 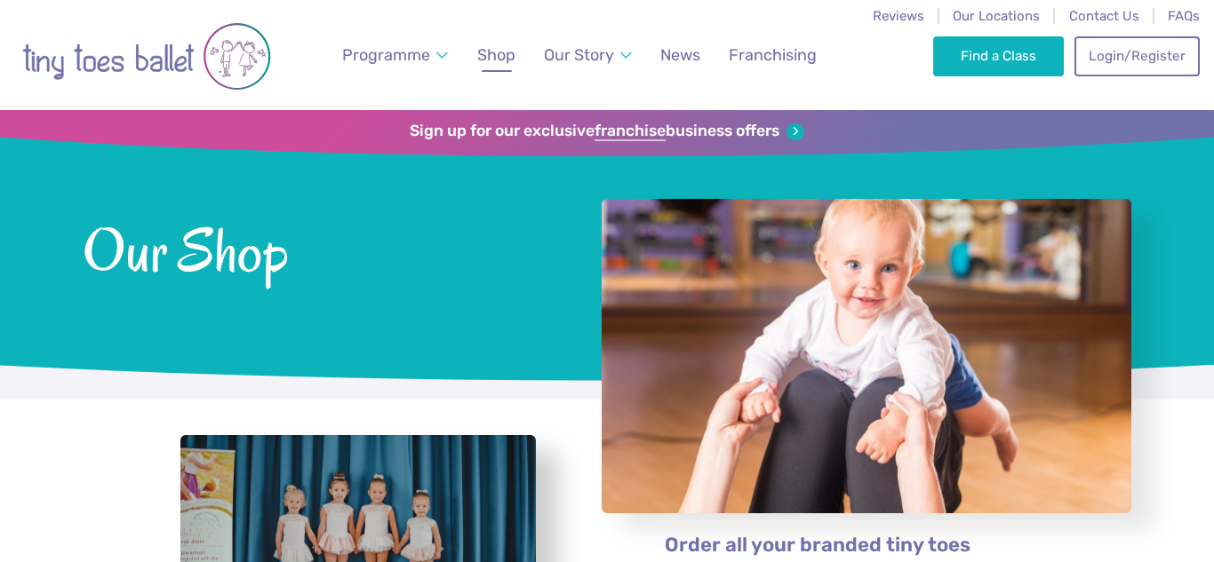 I want to click on img: tiny toes ballet, so click(x=147, y=56).